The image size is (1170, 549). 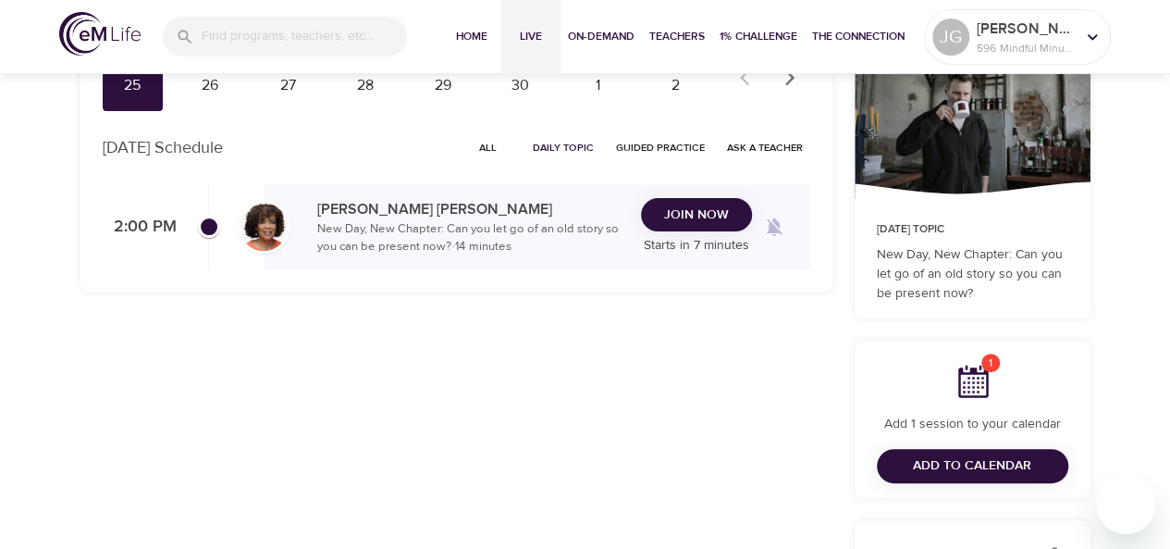 I want to click on span: Remind me when a class goes live every Thursday at 2:00 PM, so click(x=774, y=227).